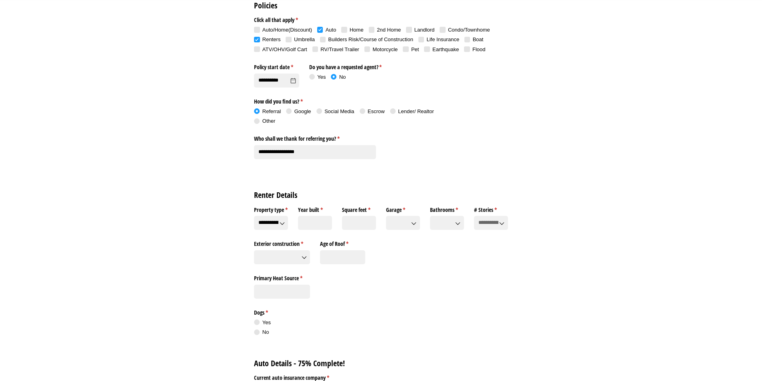 The height and width of the screenshot is (381, 762). Describe the element at coordinates (403, 208) in the screenshot. I see `label: Garage` at that location.